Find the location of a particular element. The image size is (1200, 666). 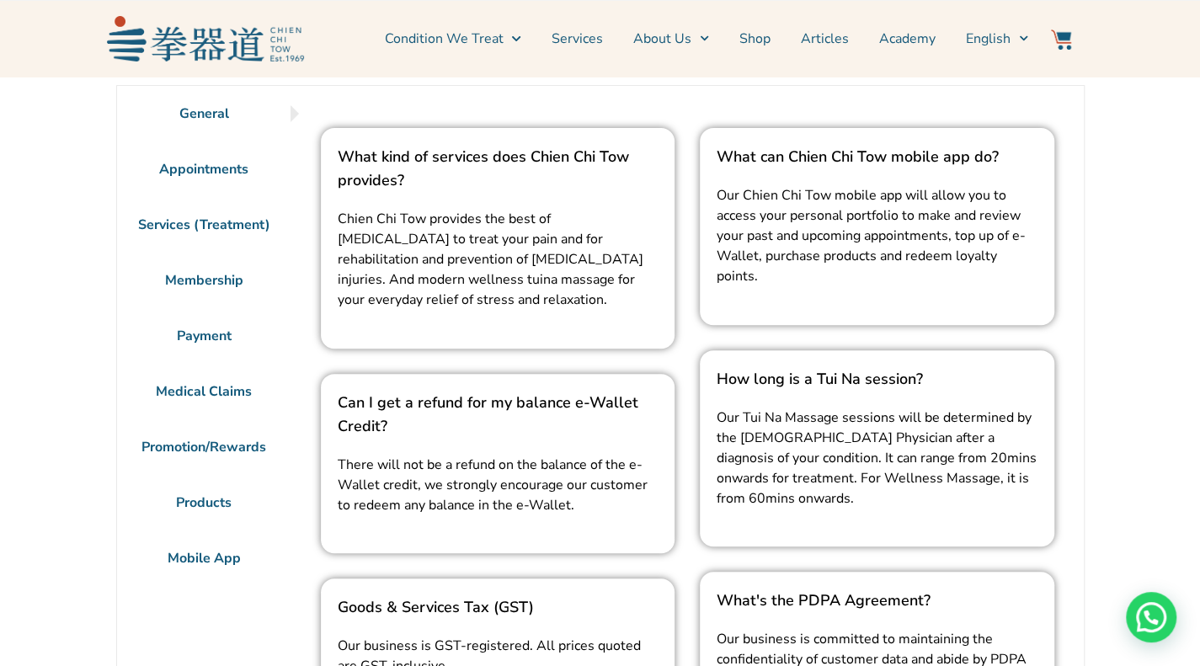

h2: What's the PDPA Agreement? is located at coordinates (877, 601).